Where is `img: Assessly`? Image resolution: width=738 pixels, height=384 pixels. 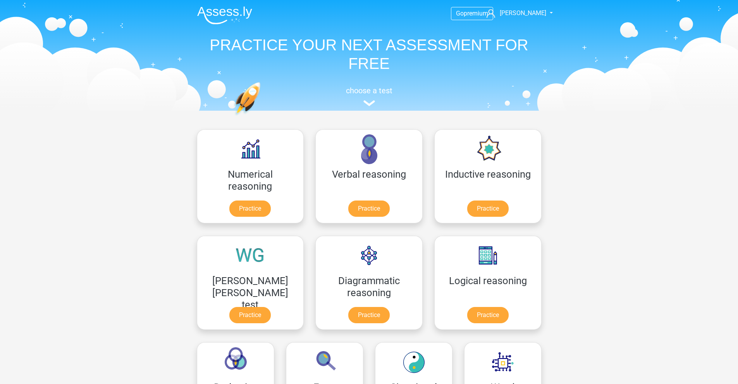 img: Assessly is located at coordinates (225, 15).